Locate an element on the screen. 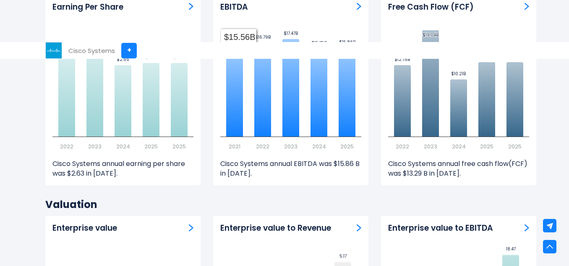  h3: Free Cash Flow (FCF) is located at coordinates (431, 7).